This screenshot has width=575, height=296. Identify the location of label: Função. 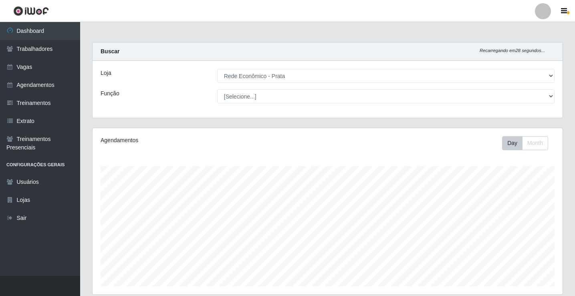
(110, 93).